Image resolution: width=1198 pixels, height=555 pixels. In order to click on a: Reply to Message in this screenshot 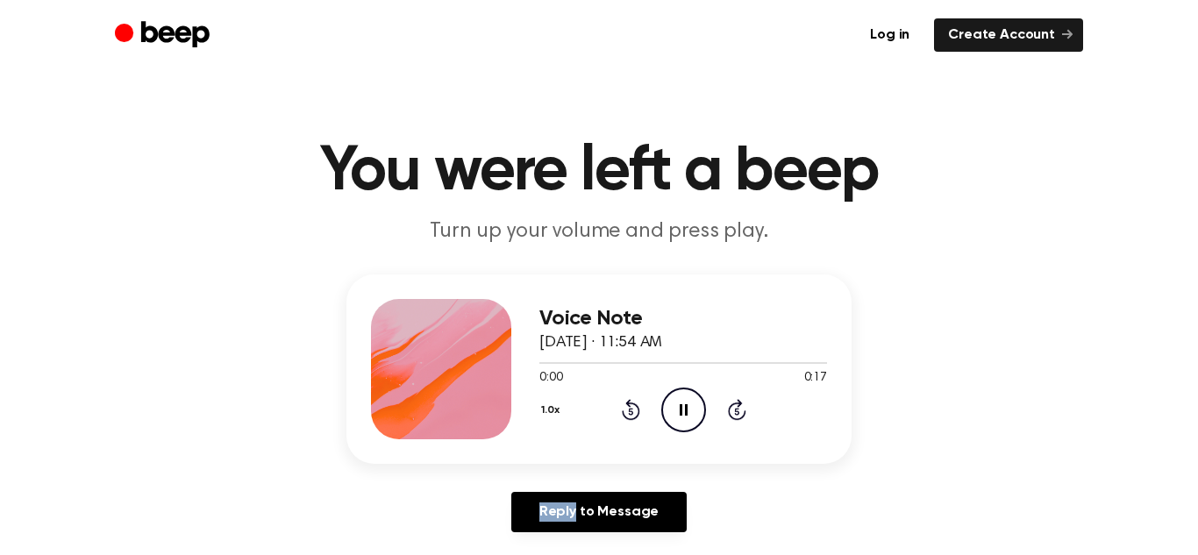, I will do `click(599, 512)`.